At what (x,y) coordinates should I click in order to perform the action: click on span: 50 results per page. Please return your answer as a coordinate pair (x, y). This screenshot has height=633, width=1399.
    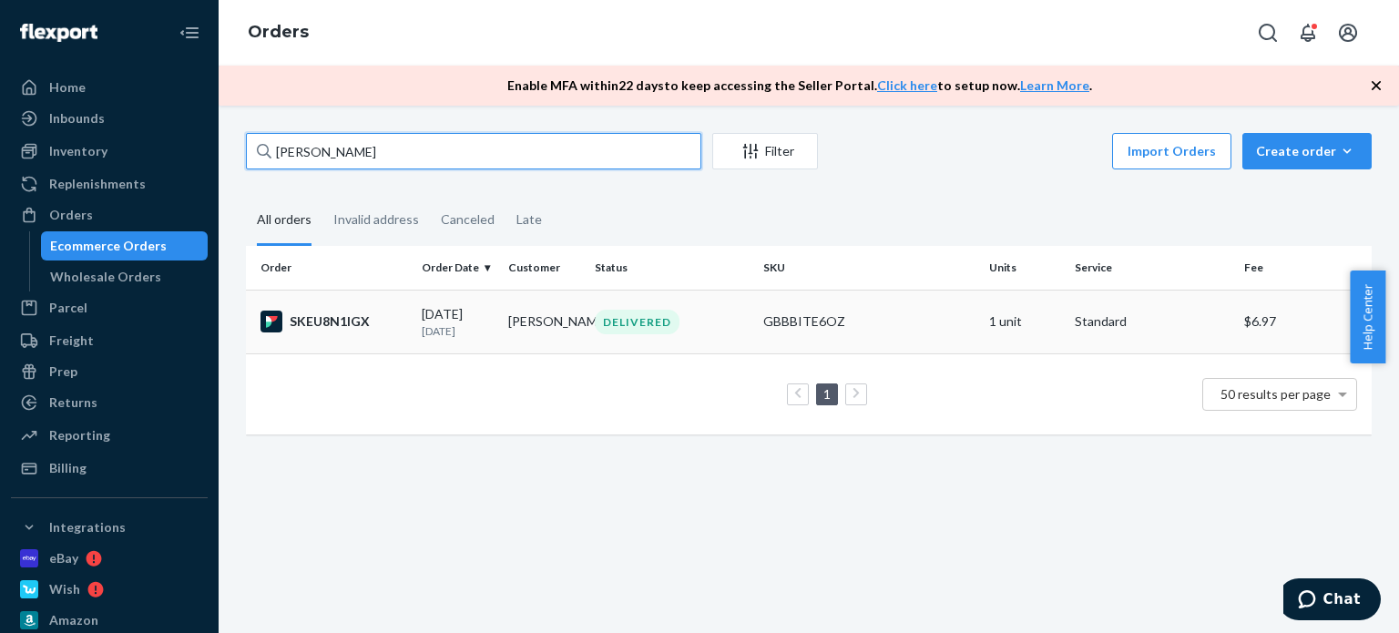
    Looking at the image, I should click on (1275, 394).